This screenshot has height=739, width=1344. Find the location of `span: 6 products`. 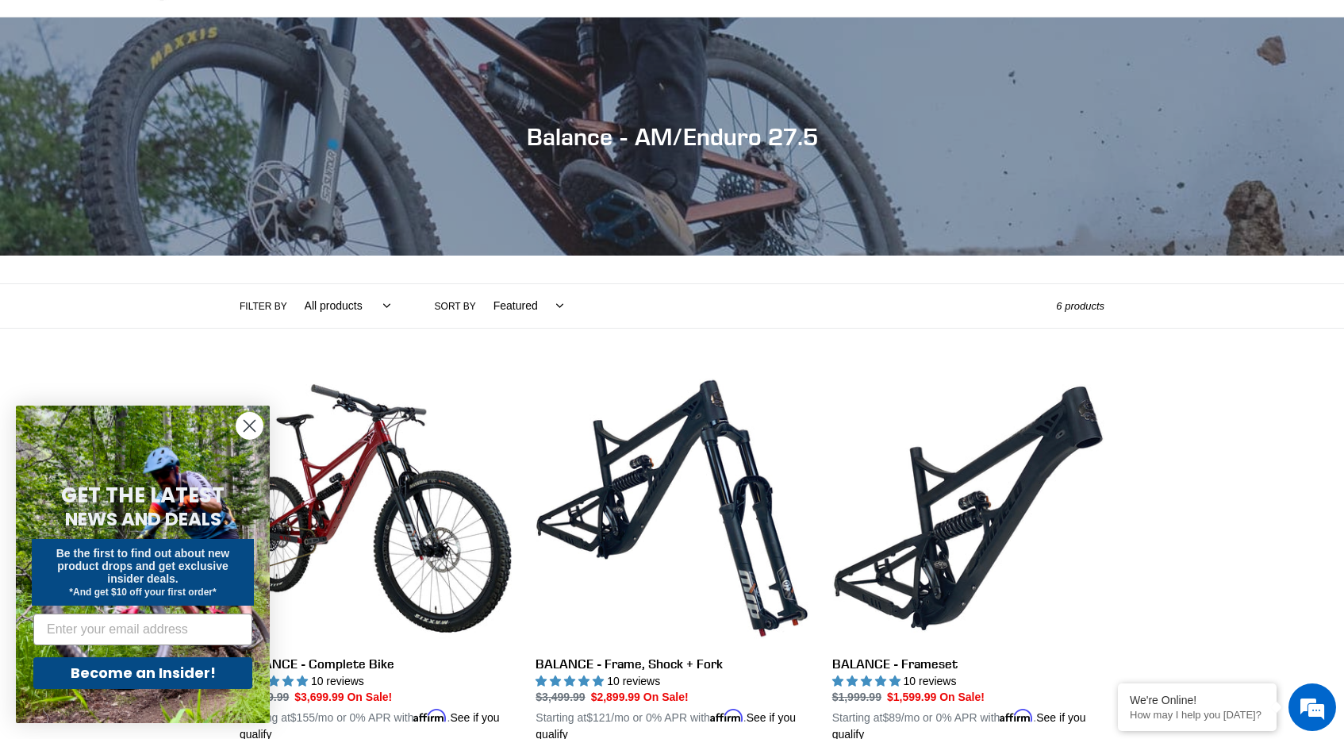

span: 6 products is located at coordinates (1080, 306).